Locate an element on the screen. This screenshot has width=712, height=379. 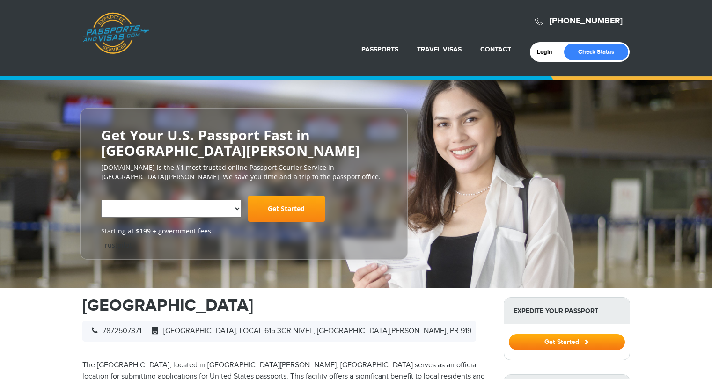
a: Passports is located at coordinates (380, 49).